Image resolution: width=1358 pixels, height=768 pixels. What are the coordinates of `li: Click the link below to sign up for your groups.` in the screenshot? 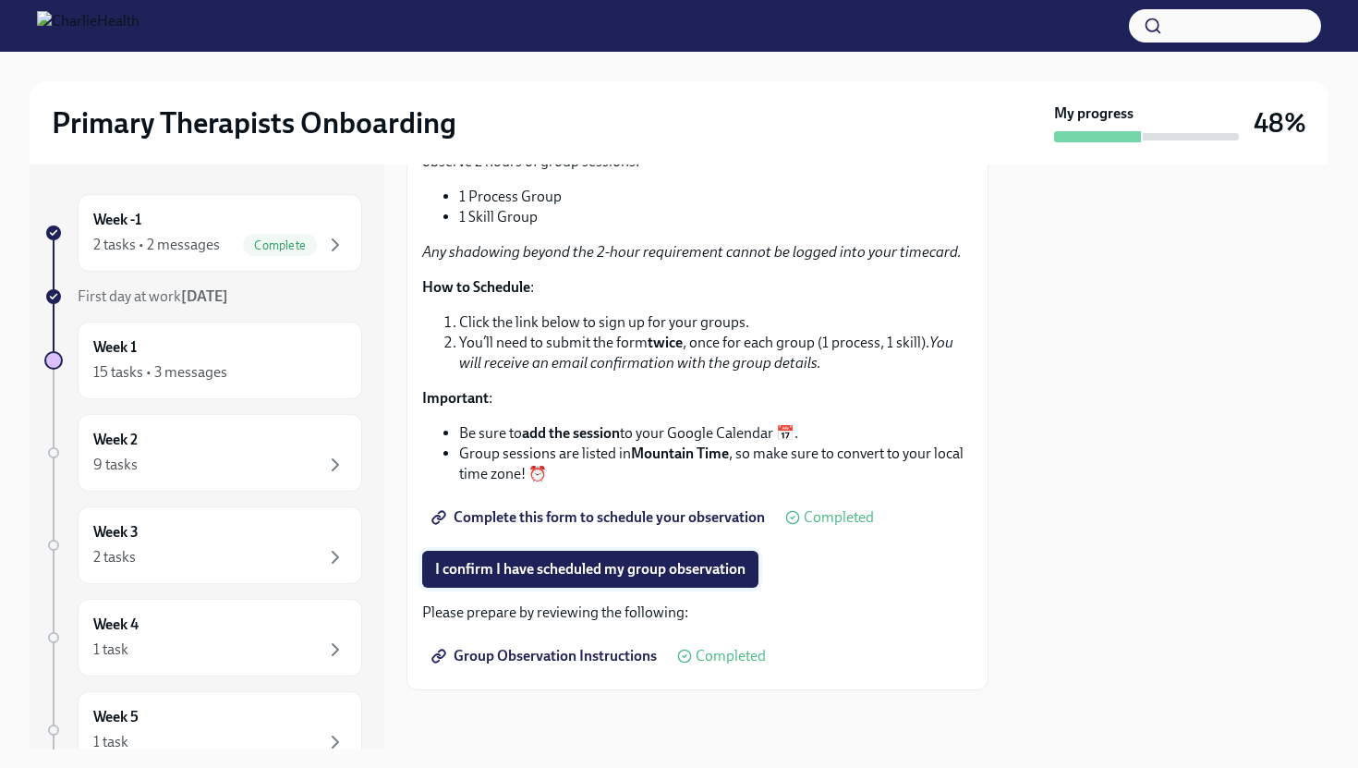 It's located at (716, 322).